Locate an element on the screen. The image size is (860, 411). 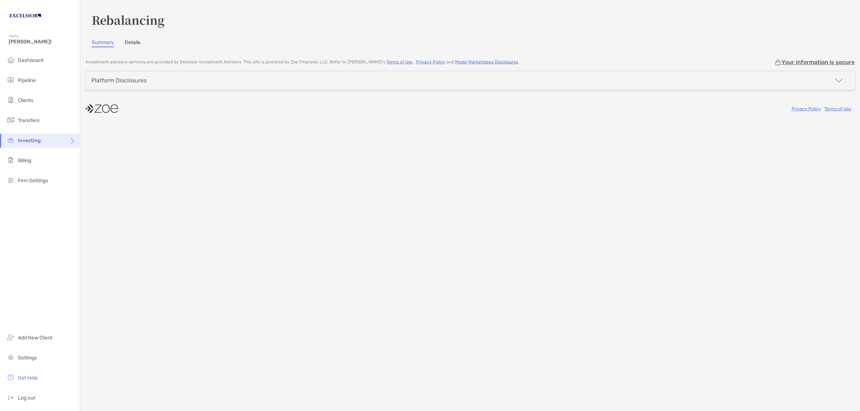
span: Add New Client is located at coordinates (35, 338).